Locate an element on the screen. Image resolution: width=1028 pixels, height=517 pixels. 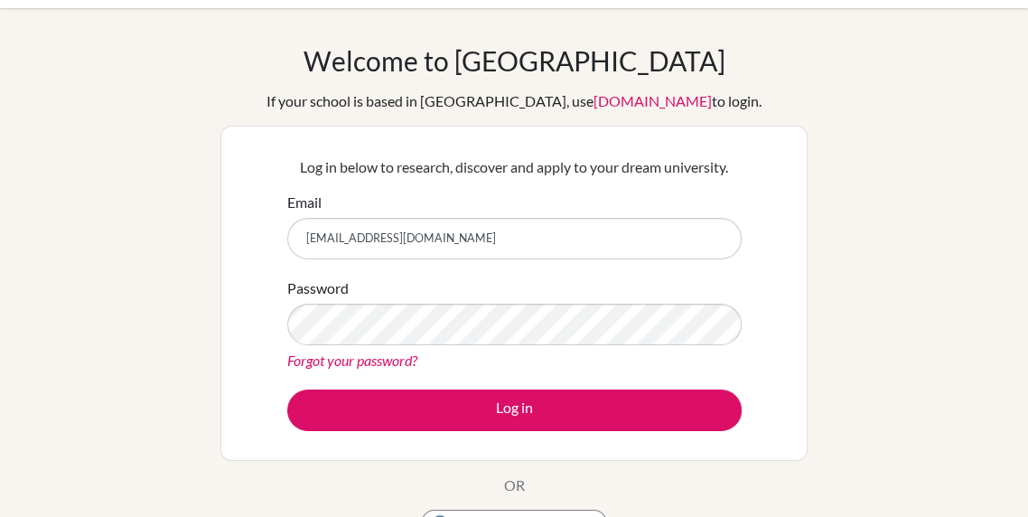
label: Email is located at coordinates (304, 202).